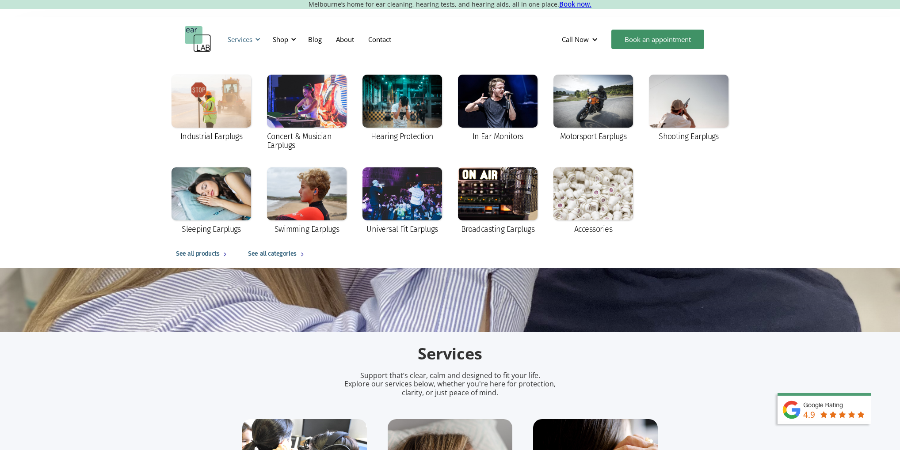 This screenshot has width=900, height=450. Describe the element at coordinates (402, 137) in the screenshot. I see `div: Hearing Protection` at that location.